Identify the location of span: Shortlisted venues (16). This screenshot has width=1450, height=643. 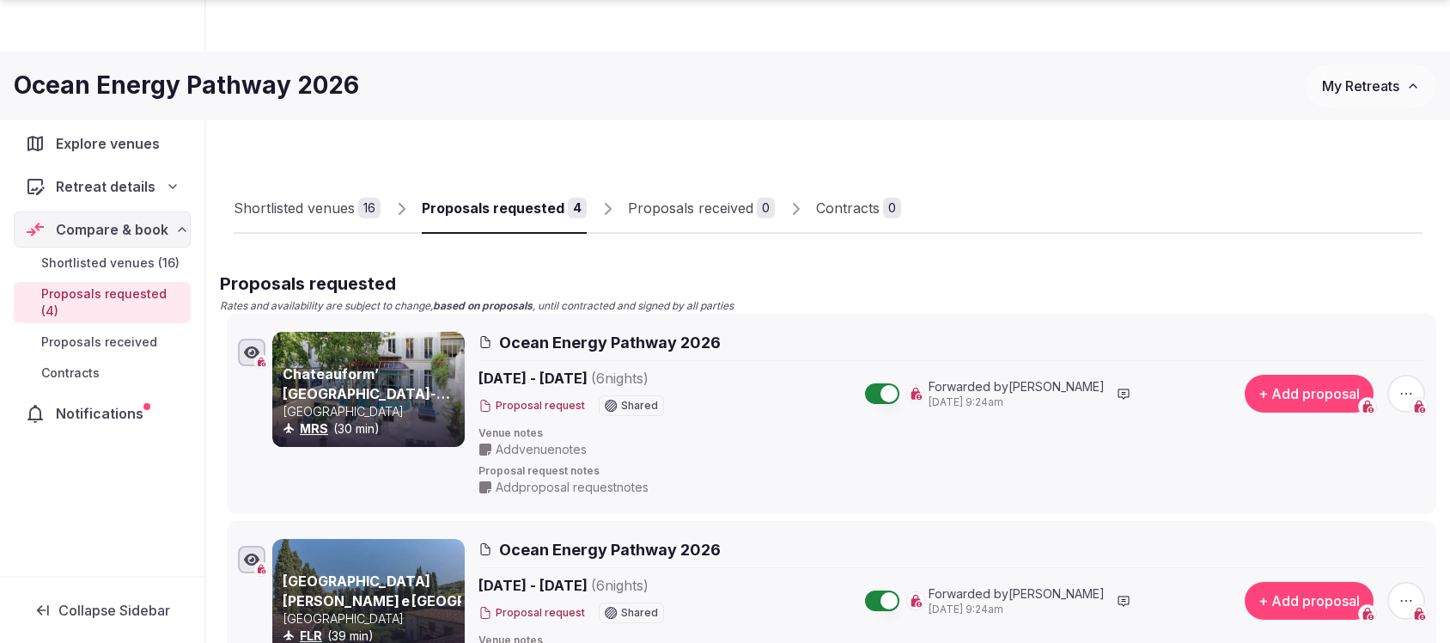
(110, 263).